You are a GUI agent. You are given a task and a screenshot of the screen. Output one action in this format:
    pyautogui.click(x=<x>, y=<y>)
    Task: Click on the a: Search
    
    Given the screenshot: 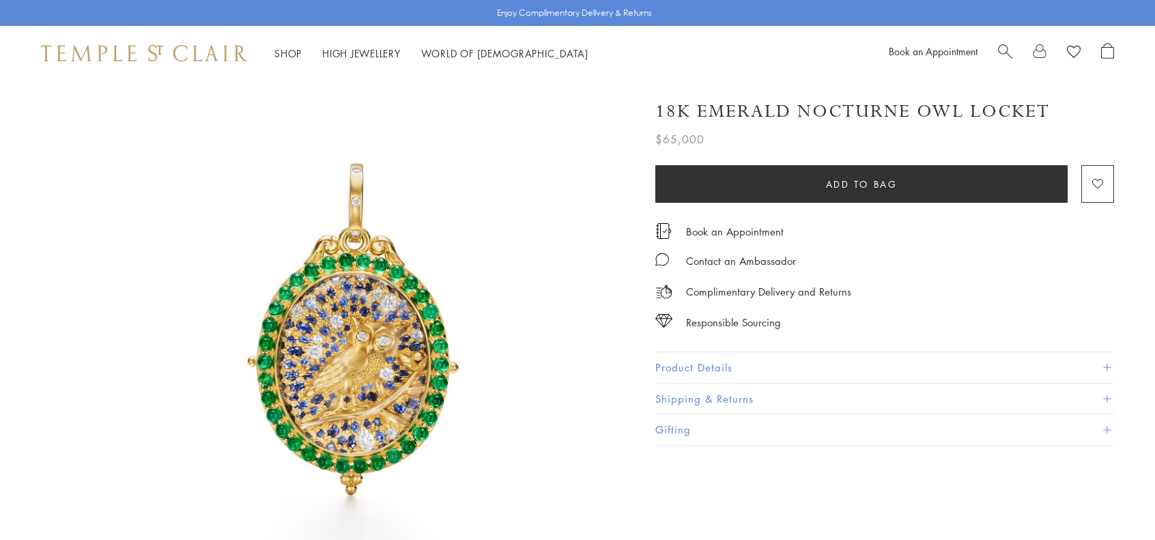 What is the action you would take?
    pyautogui.click(x=1004, y=53)
    